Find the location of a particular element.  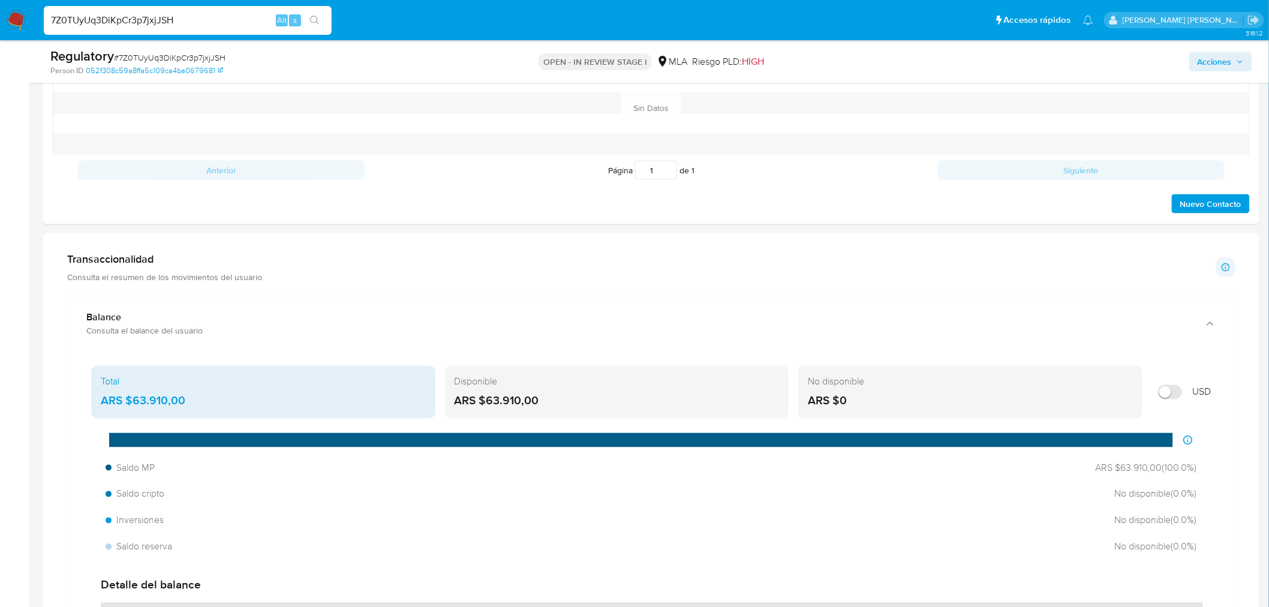

span: Nuevo Contacto is located at coordinates (1211, 204).